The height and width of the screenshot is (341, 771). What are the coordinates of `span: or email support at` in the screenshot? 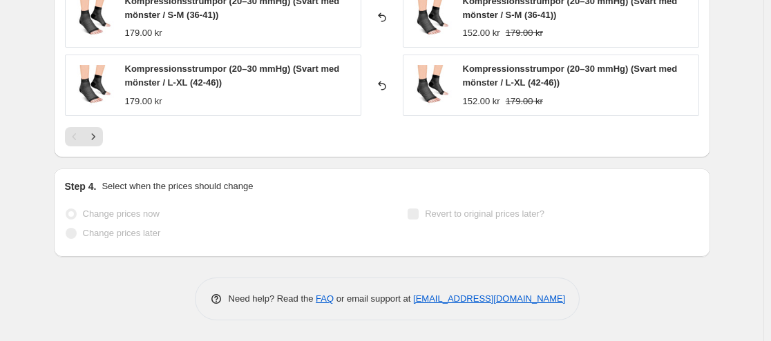 It's located at (373, 299).